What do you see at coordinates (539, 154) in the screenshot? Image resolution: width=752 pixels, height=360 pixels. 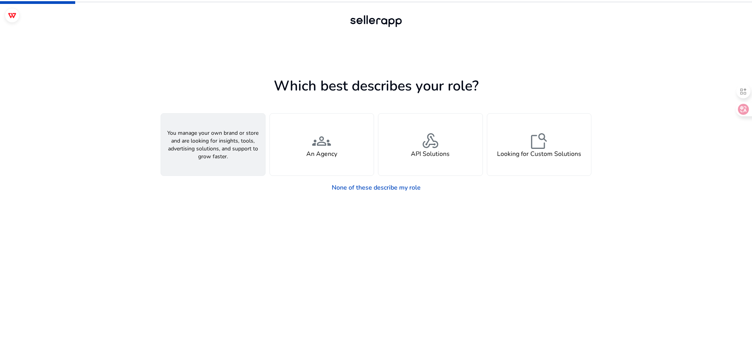 I see `h4: Looking for Custom Solutions` at bounding box center [539, 154].